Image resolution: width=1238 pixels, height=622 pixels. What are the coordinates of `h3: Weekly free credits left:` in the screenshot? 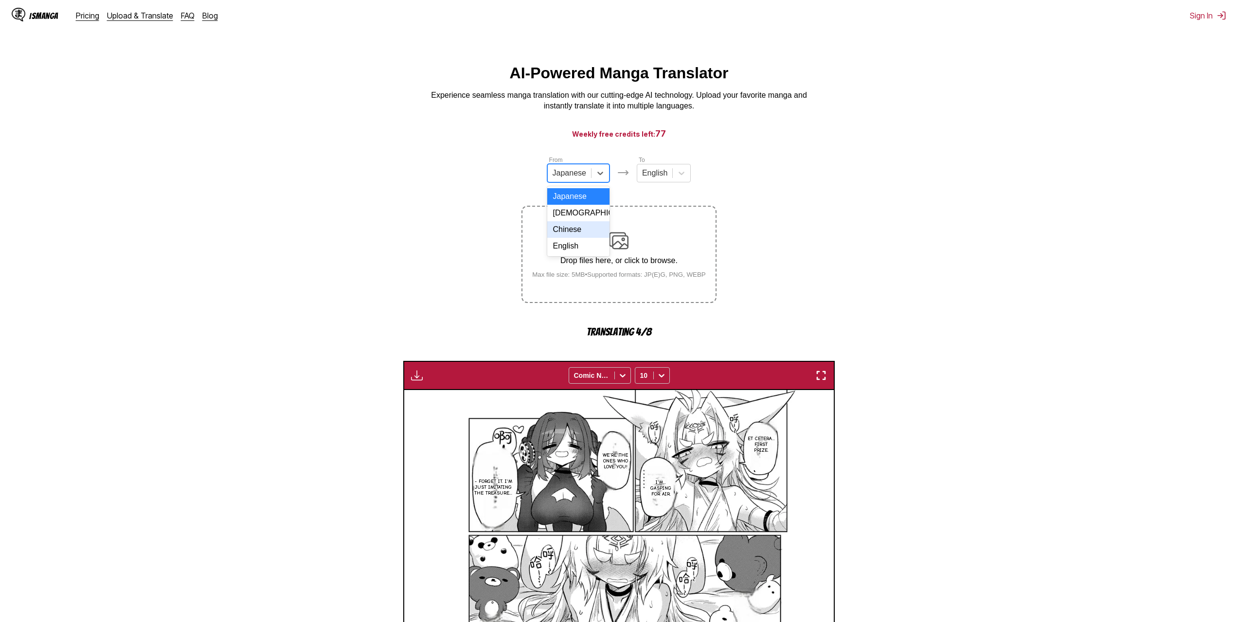 It's located at (619, 133).